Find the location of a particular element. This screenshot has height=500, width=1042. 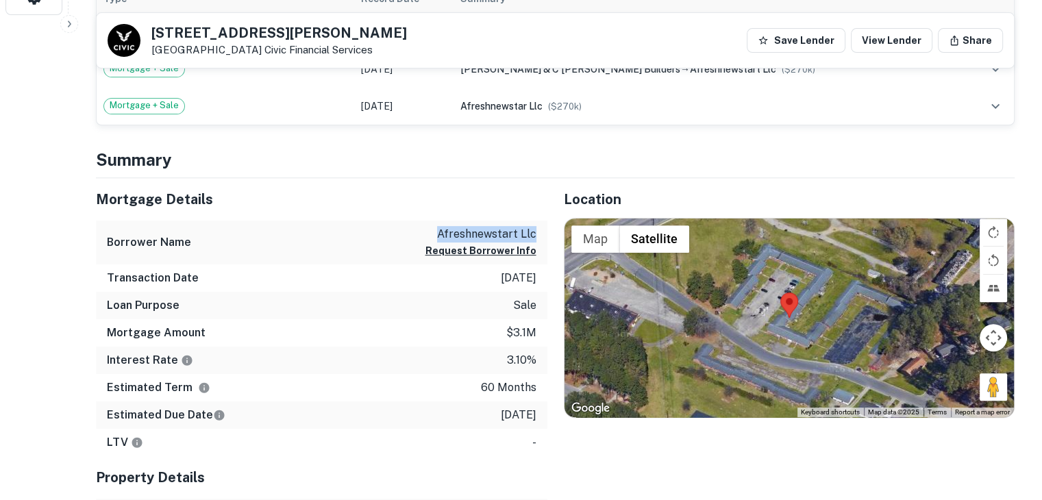

a: Open this area in Google Maps (opens a new window) is located at coordinates (591, 408).